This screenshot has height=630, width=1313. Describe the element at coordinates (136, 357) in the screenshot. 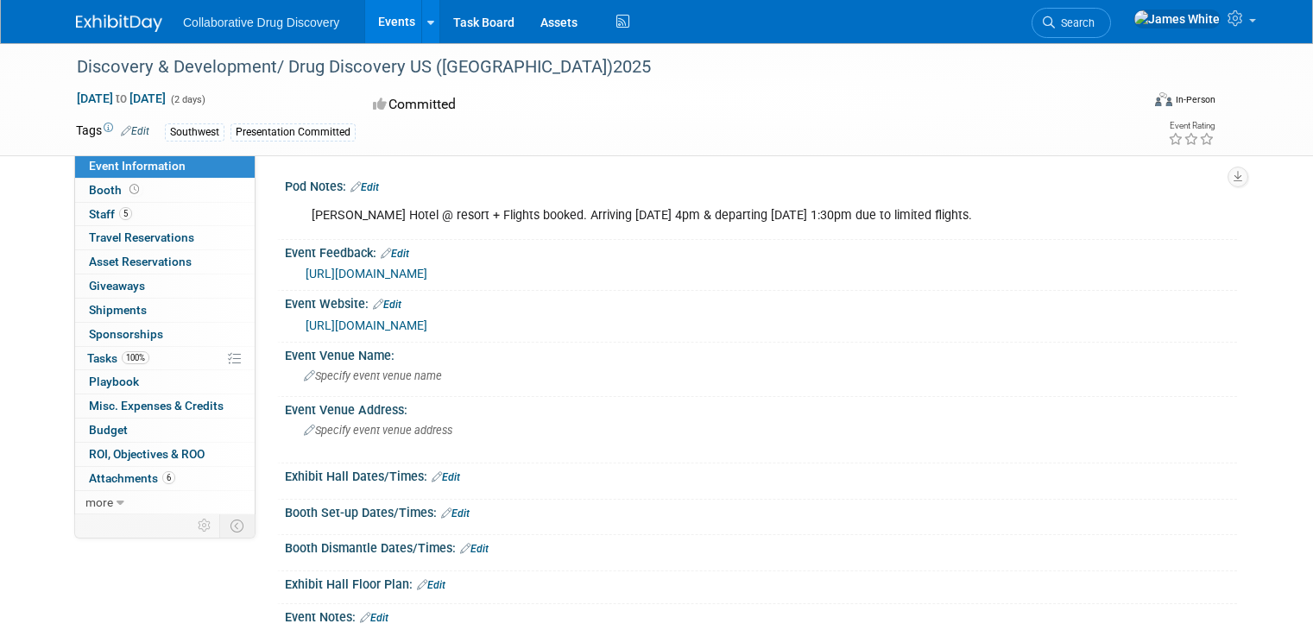

I see `span: 100%` at that location.